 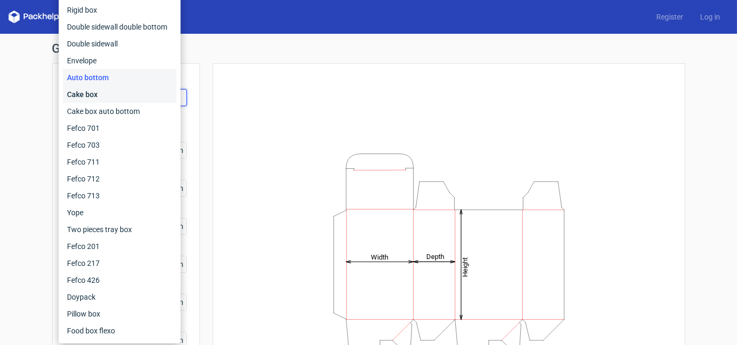 I want to click on h1: Generate new dieline, so click(x=369, y=49).